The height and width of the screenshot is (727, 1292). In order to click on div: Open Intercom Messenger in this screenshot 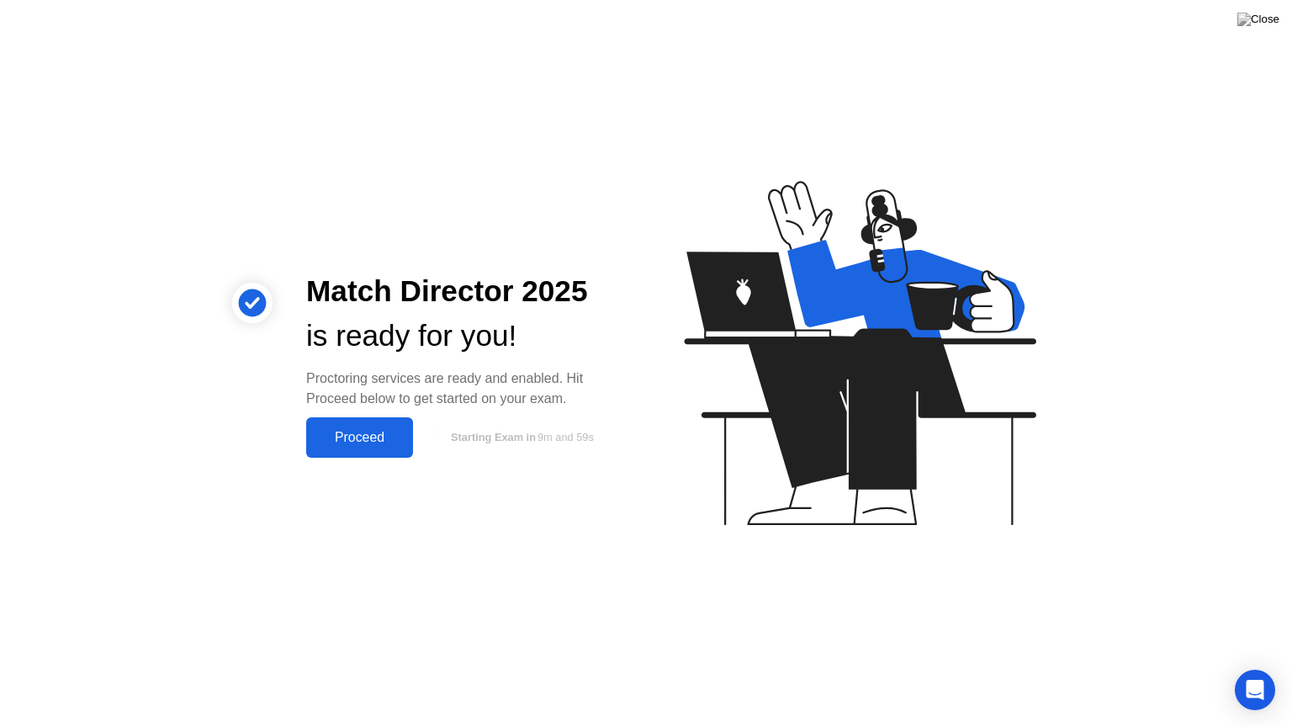, I will do `click(1255, 690)`.